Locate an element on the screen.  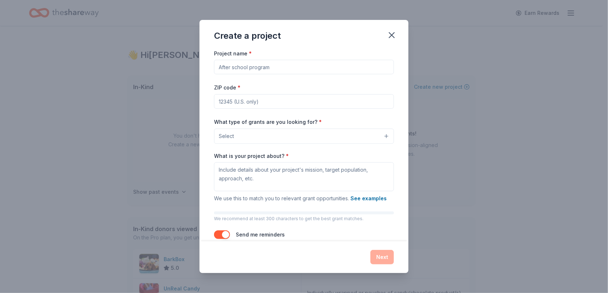
button: Select is located at coordinates (304, 136).